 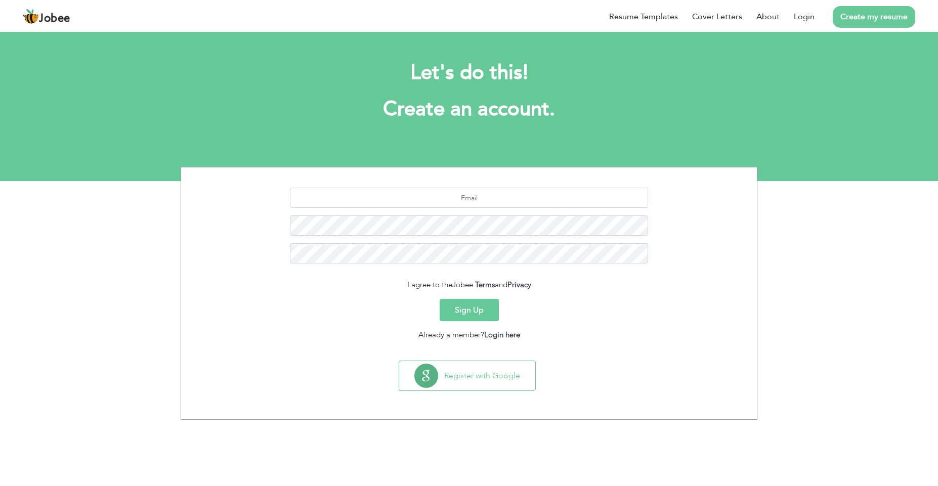 I want to click on img: jobee.io, so click(x=31, y=17).